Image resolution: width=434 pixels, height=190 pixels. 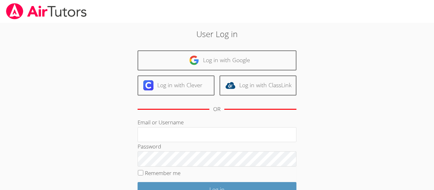 I want to click on img: airtutors_banner-c4298cdbf04f3fff15de1276eac7730deb9818008684d7c2e4769d2f7ddbe033.png, so click(x=46, y=11).